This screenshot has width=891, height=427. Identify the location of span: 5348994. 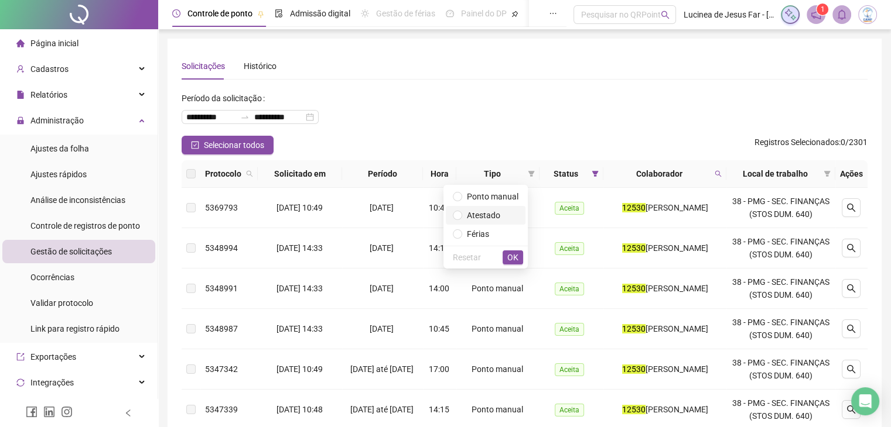
(221, 248).